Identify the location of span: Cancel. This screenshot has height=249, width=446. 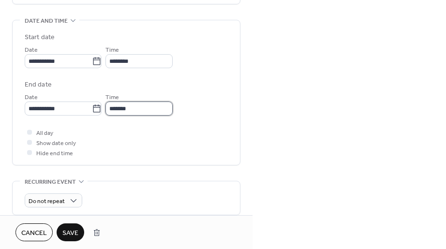
(34, 233).